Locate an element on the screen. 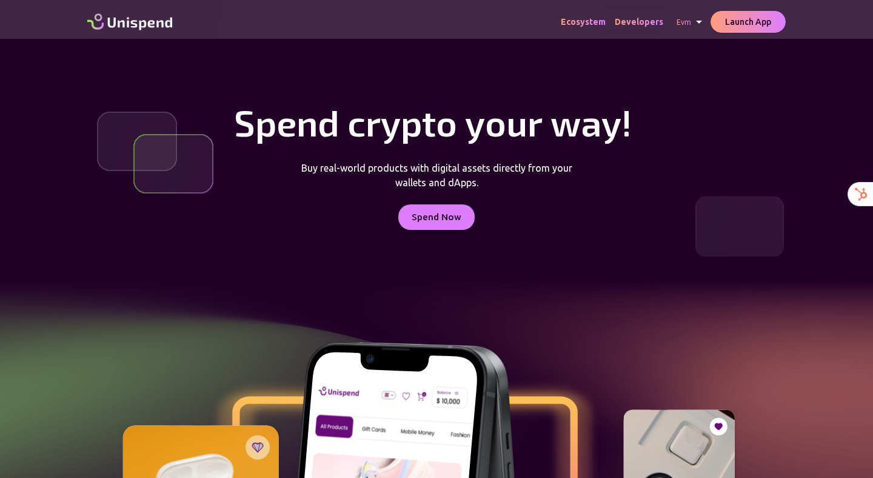 The height and width of the screenshot is (478, 873). span: evm is located at coordinates (684, 22).